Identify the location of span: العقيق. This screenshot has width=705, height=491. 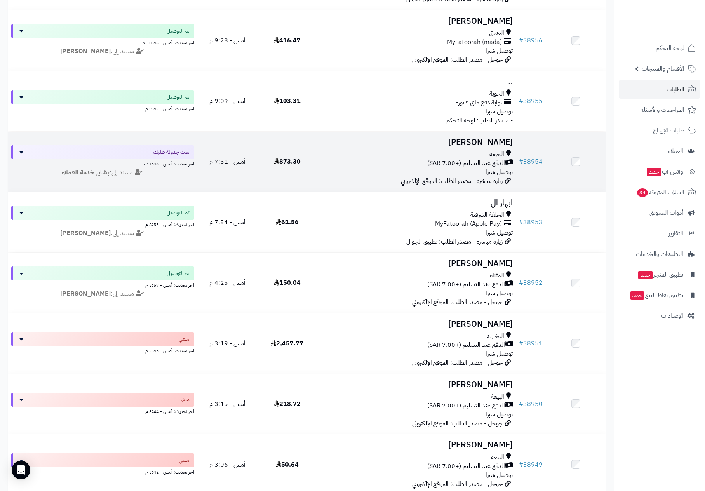
(496, 33).